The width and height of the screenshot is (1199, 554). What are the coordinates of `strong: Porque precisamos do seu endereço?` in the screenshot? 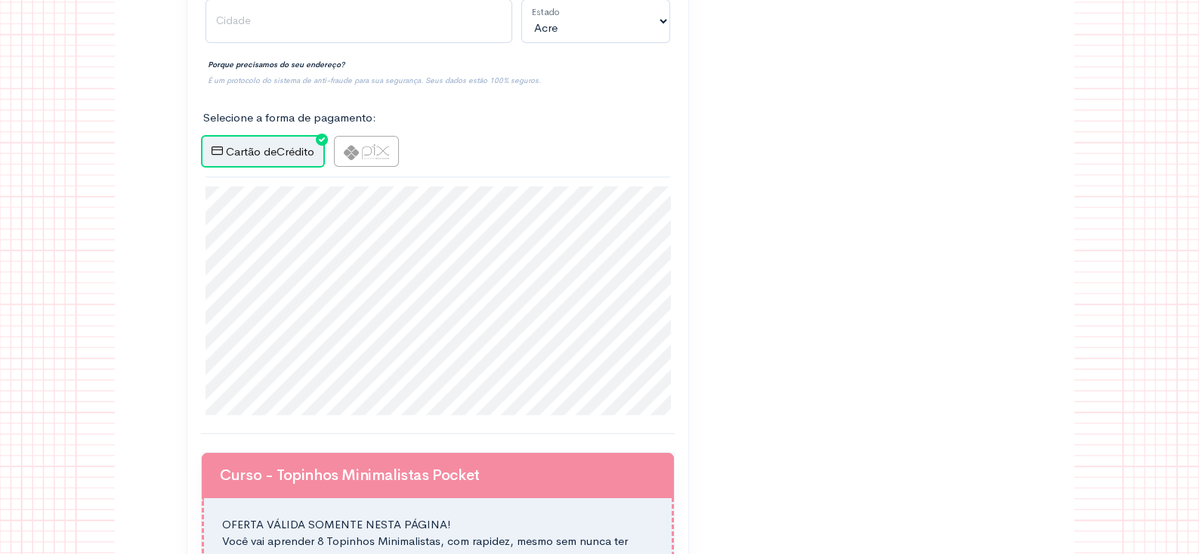 It's located at (276, 64).